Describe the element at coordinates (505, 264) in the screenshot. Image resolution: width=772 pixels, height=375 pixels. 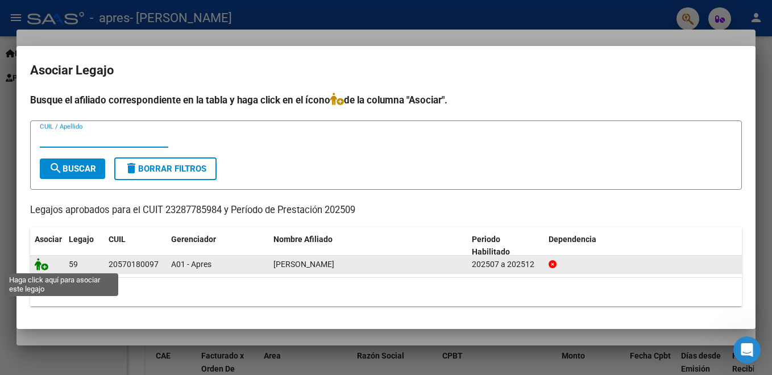
I see `div: 202507 a 202512` at that location.